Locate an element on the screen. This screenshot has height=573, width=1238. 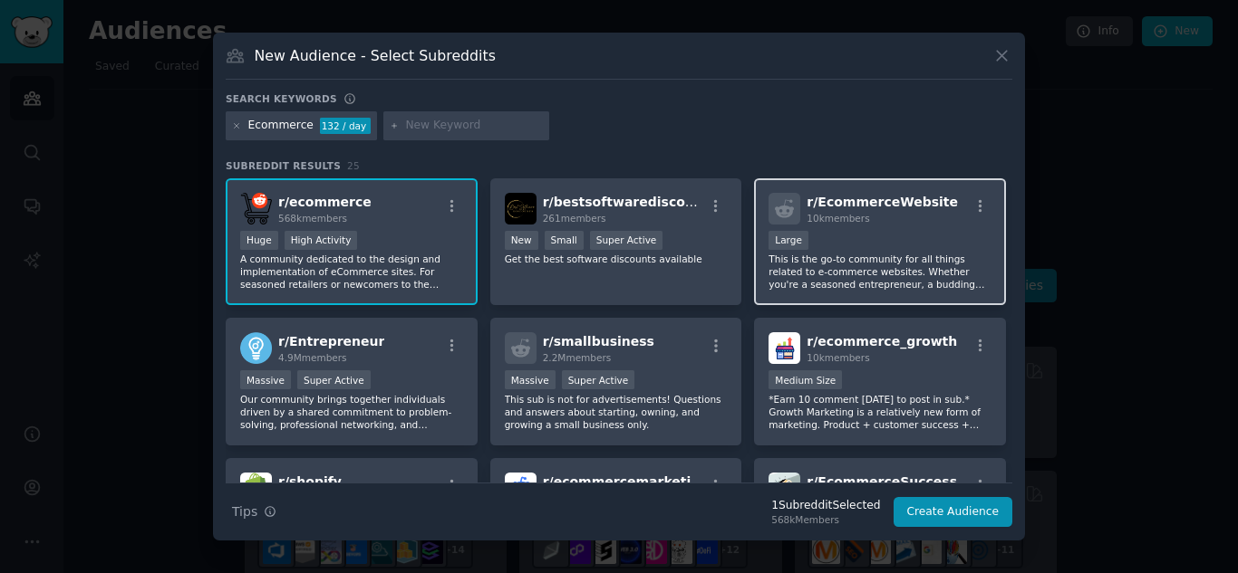
span: r/ ecommerce is located at coordinates (324, 202).